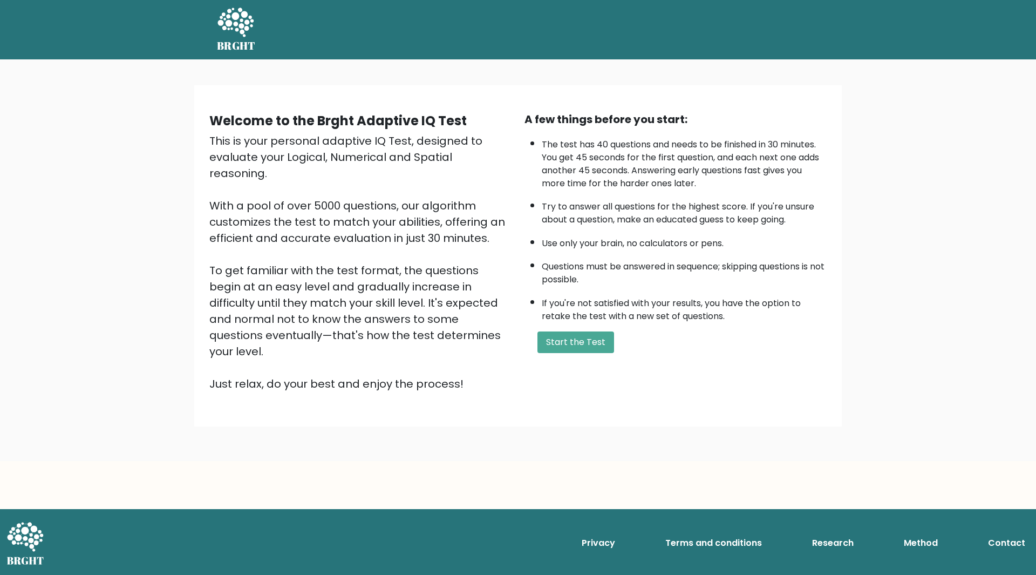 The image size is (1036, 575). I want to click on div: A few things before you start:, so click(676, 119).